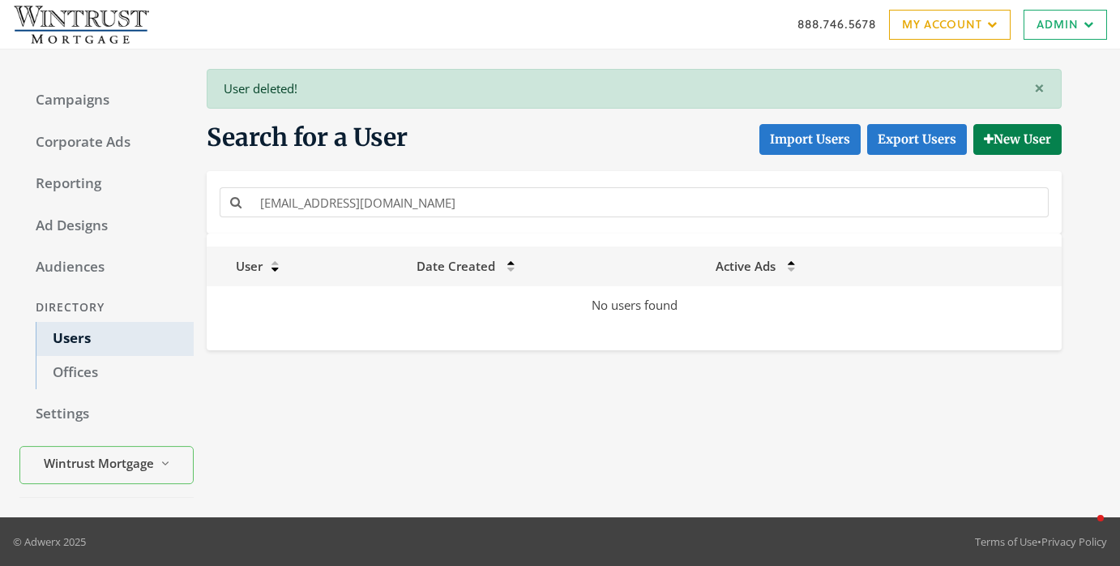 The image size is (1120, 566). What do you see at coordinates (1017, 139) in the screenshot?
I see `button: New User` at bounding box center [1017, 139].